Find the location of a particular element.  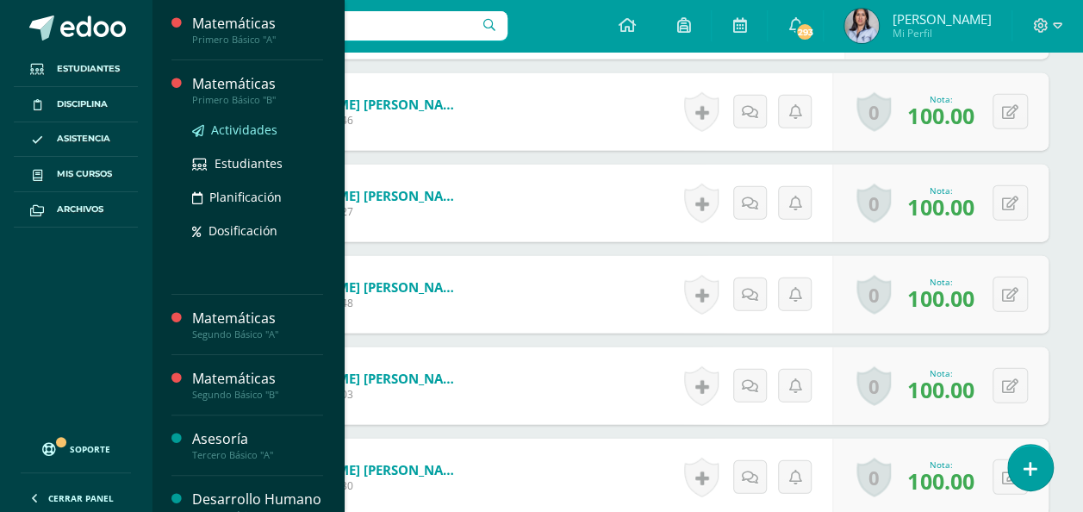

span: Estudiante 2025503 is located at coordinates (361, 394).